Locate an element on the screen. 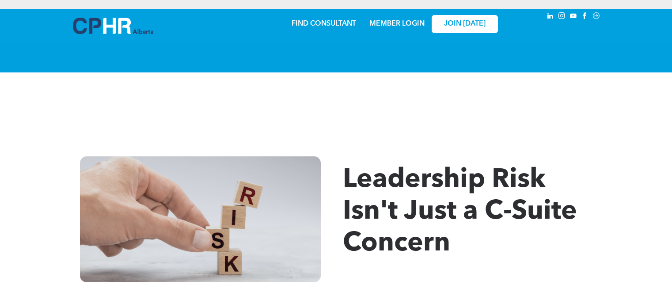 The height and width of the screenshot is (307, 672). a: youtube is located at coordinates (574, 17).